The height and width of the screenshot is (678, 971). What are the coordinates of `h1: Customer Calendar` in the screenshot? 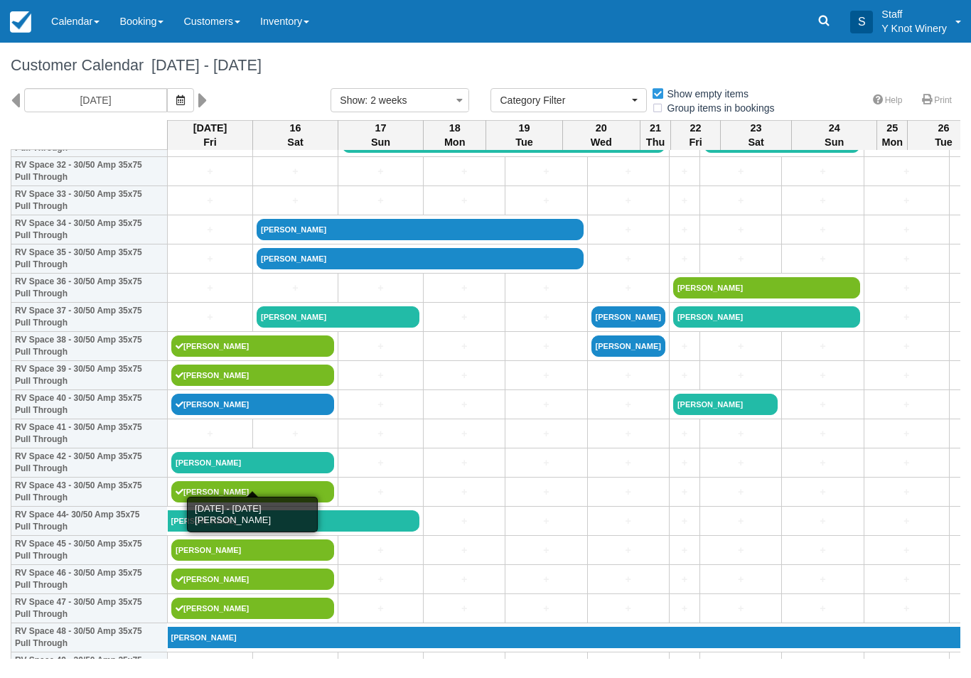 It's located at (486, 65).